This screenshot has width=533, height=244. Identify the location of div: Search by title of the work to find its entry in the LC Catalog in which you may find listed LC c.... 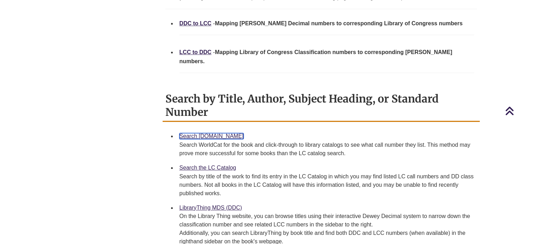
(327, 185).